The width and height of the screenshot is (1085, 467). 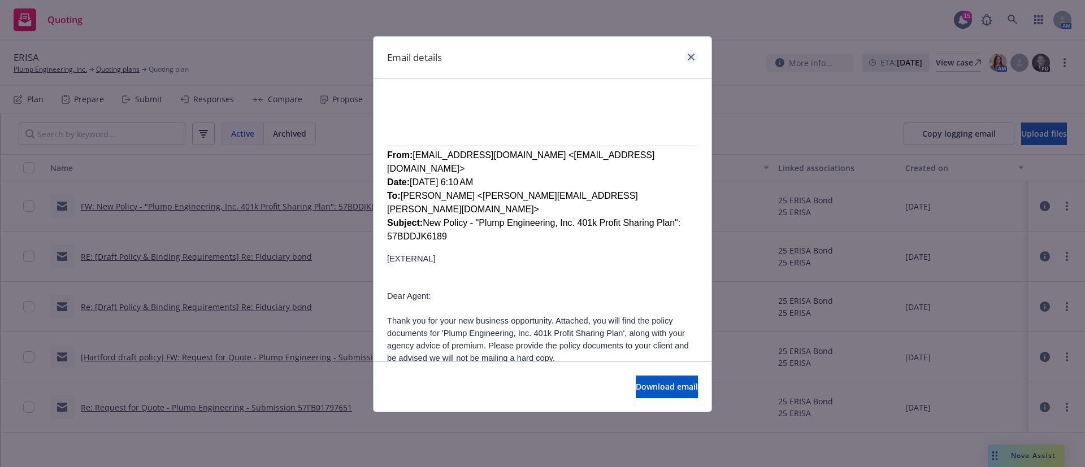 What do you see at coordinates (667, 387) in the screenshot?
I see `button: Download email` at bounding box center [667, 387].